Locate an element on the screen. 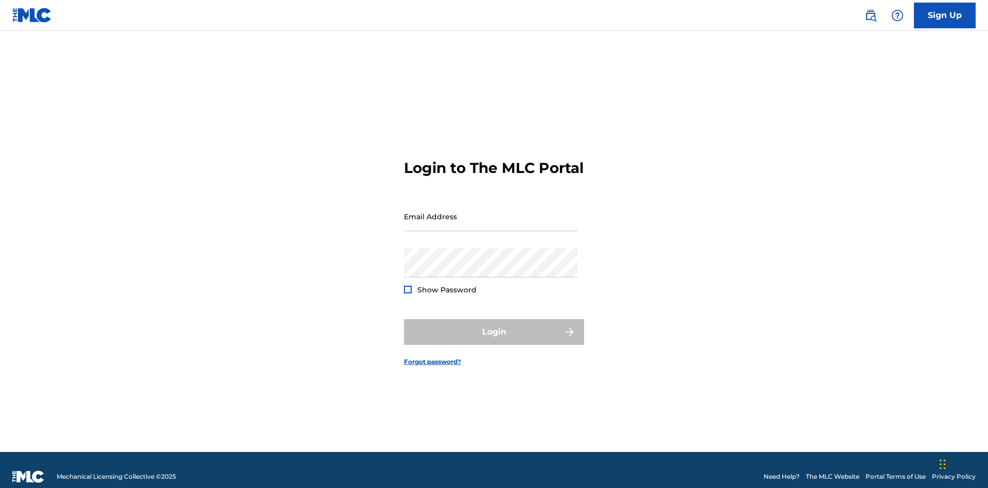  img: MLC Logo is located at coordinates (32, 15).